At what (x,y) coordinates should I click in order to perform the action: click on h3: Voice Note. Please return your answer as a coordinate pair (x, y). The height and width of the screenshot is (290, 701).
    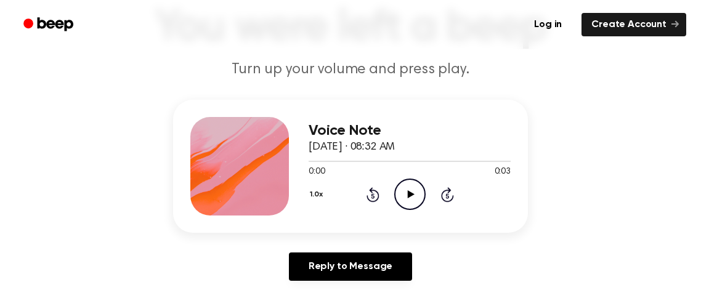
    Looking at the image, I should click on (410, 131).